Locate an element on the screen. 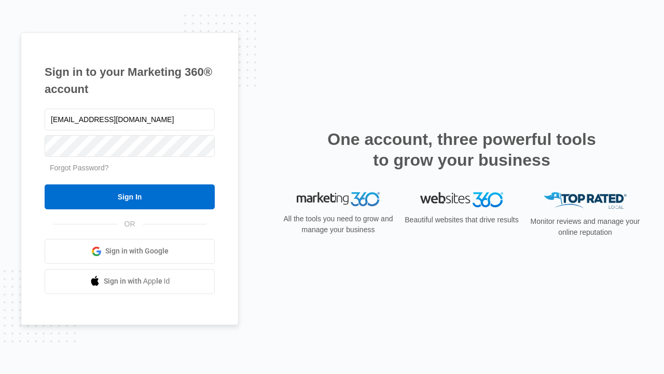  a: Forgot Password? is located at coordinates (79, 168).